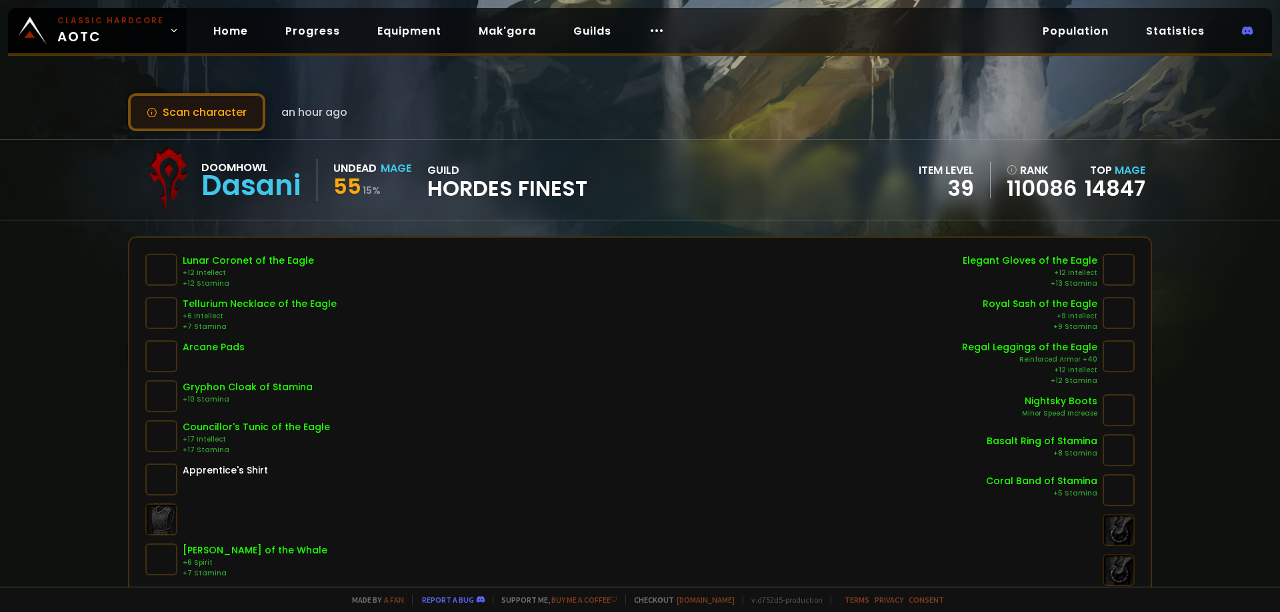  Describe the element at coordinates (347, 186) in the screenshot. I see `span: 55` at that location.